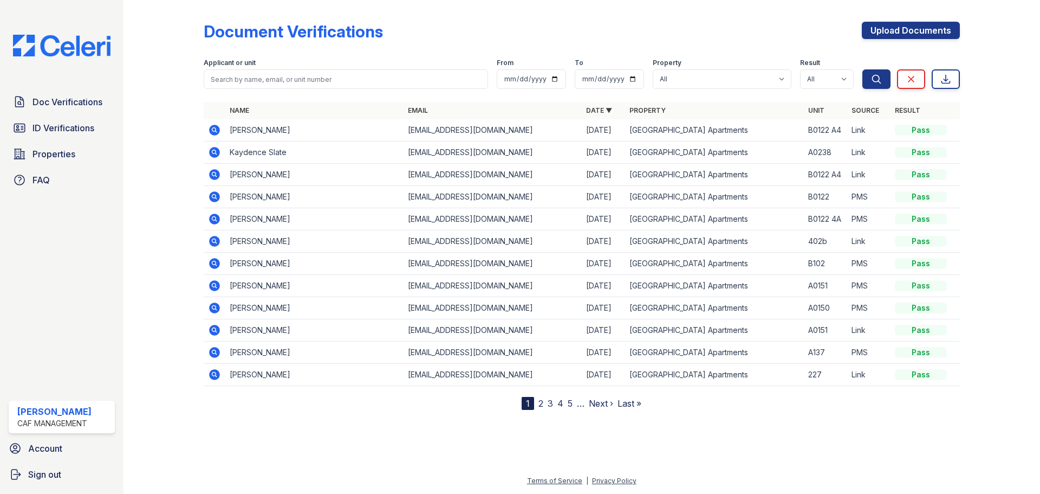 Image resolution: width=1040 pixels, height=494 pixels. What do you see at coordinates (54, 423) in the screenshot?
I see `div: CAF Management` at bounding box center [54, 423].